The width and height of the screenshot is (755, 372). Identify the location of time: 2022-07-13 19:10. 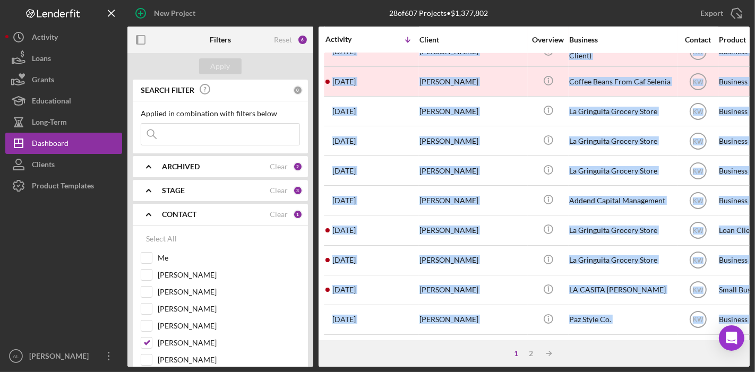
(344, 290).